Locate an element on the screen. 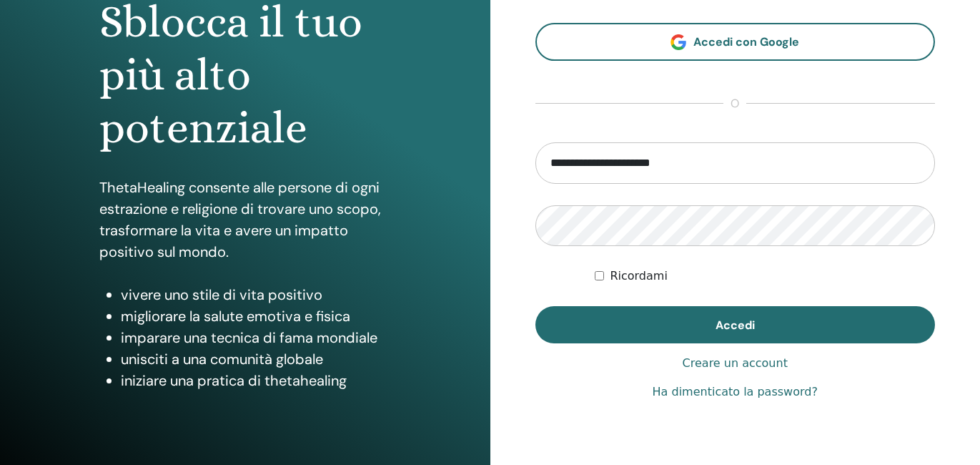 The width and height of the screenshot is (980, 465). div: Keep me authenticated indefinitely or until I manually logout is located at coordinates (765, 276).